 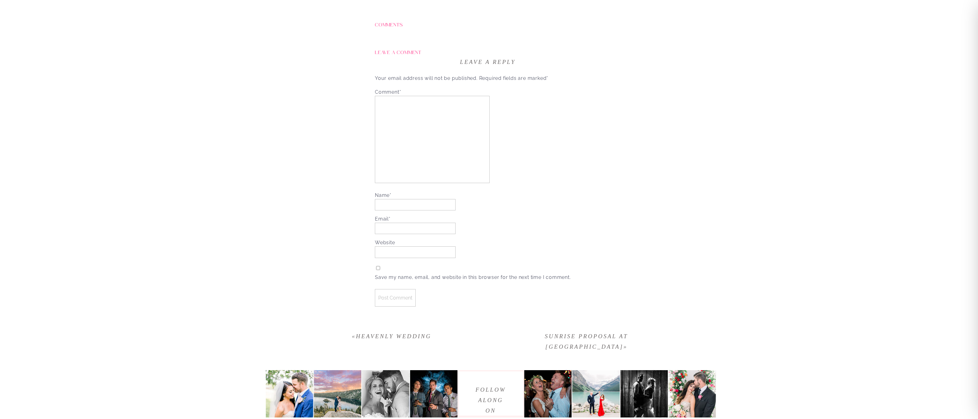 I want to click on span: Required fields are marked, so click(x=514, y=78).